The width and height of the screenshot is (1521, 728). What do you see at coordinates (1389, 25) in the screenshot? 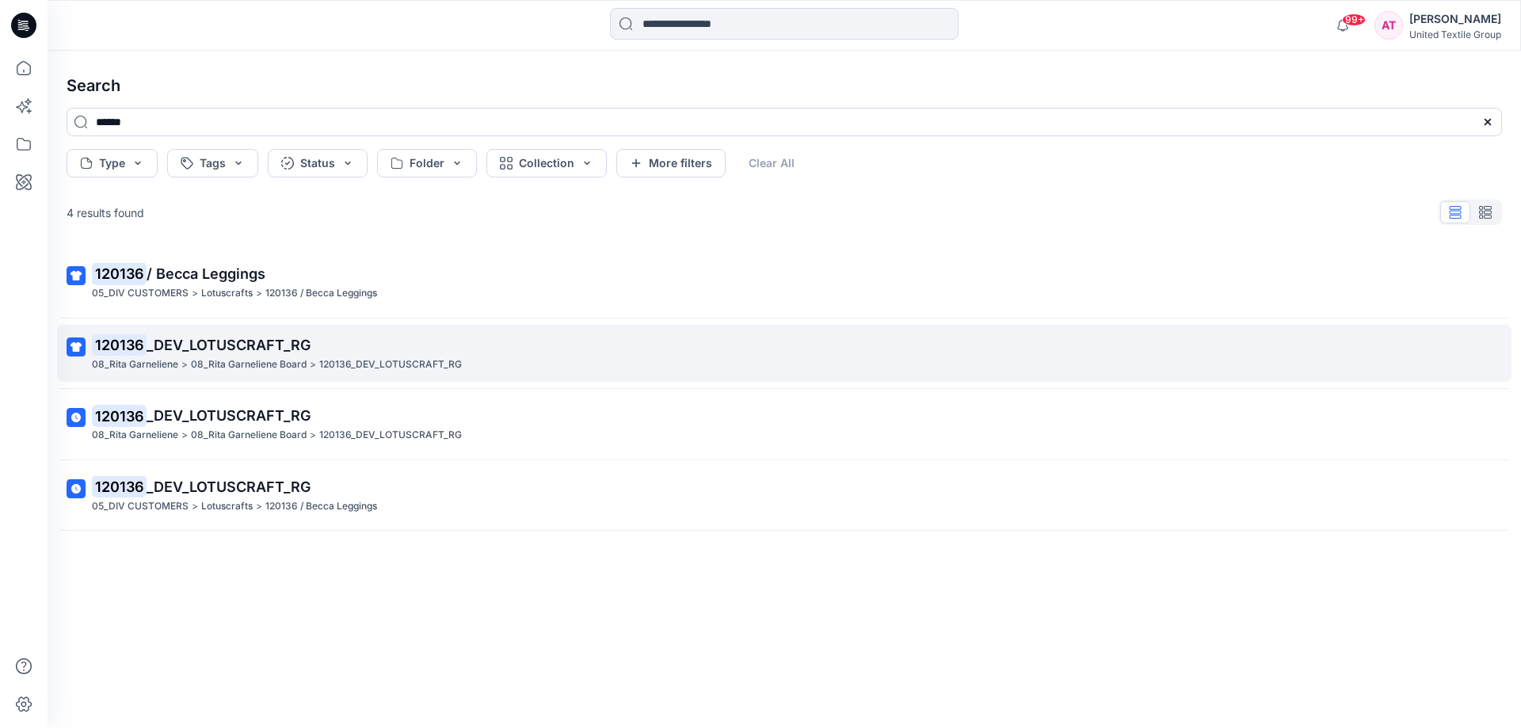
I see `div: AT` at bounding box center [1389, 25].